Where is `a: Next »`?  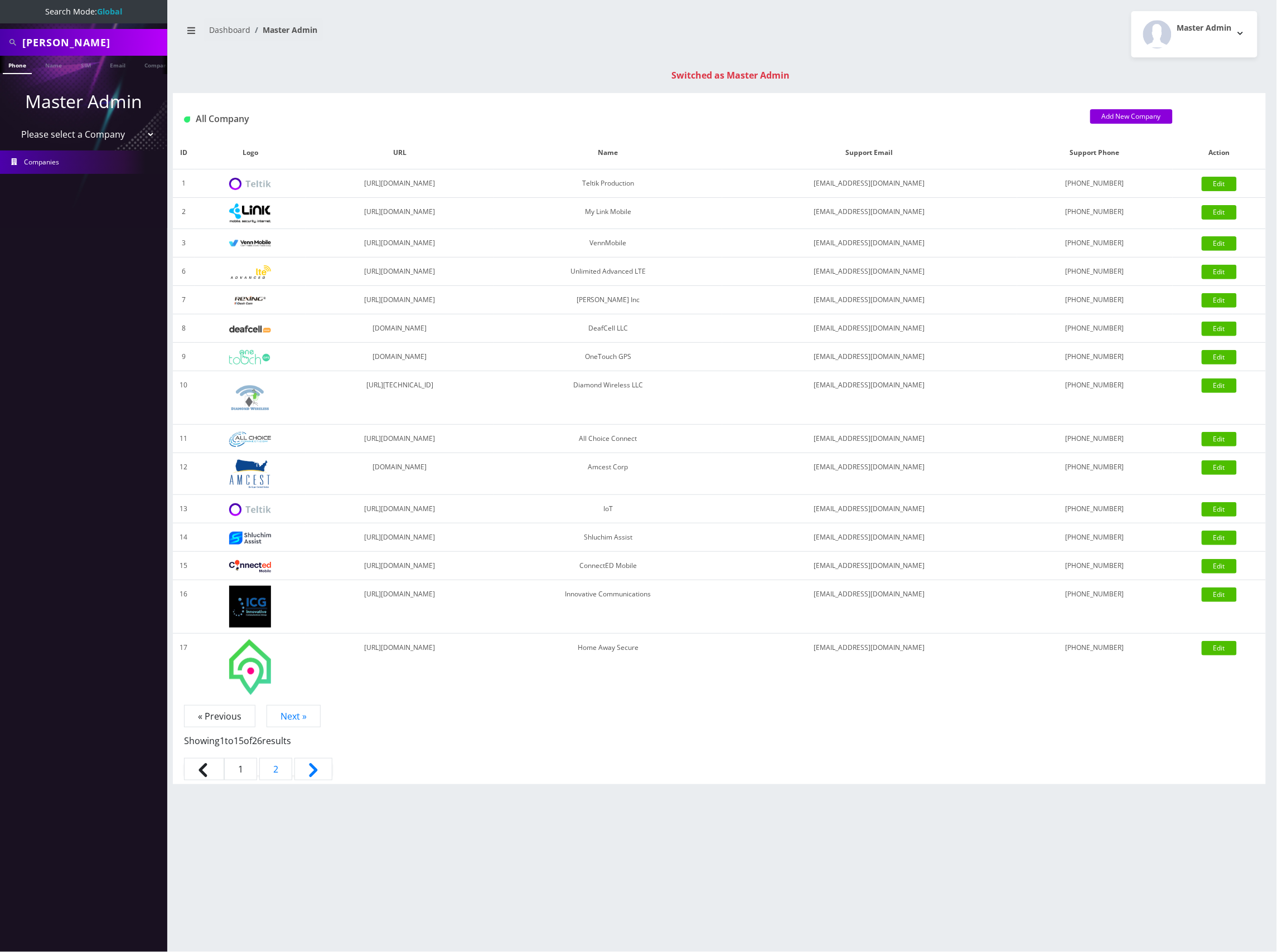 a: Next » is located at coordinates (293, 716).